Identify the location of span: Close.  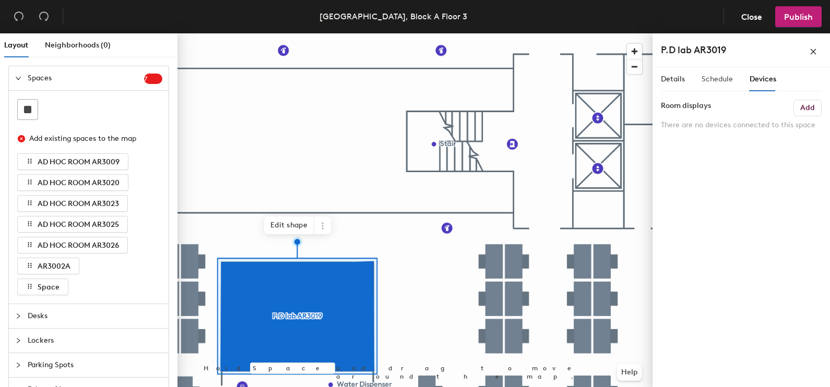
(751, 17).